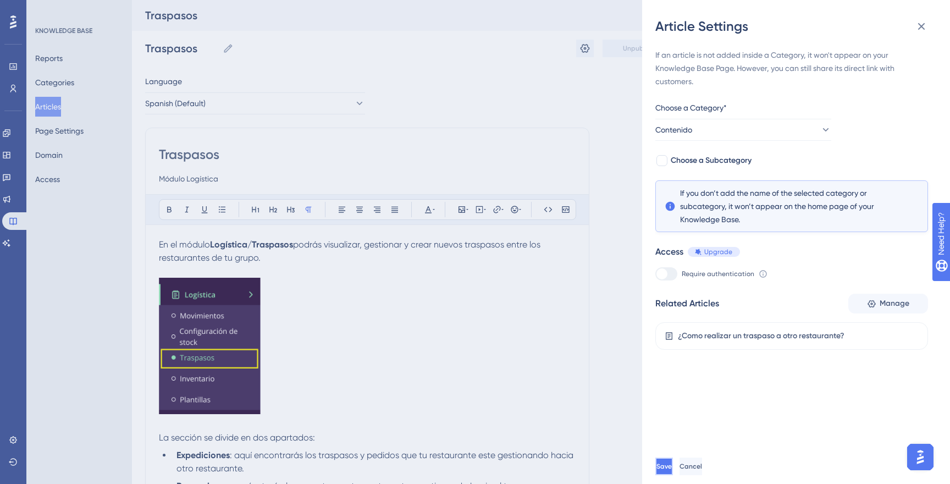 This screenshot has width=950, height=484. What do you see at coordinates (792, 206) in the screenshot?
I see `span: If you don’t add the name of the selected category or subcategory, it won’t appear on the home pa...` at bounding box center [792, 206].